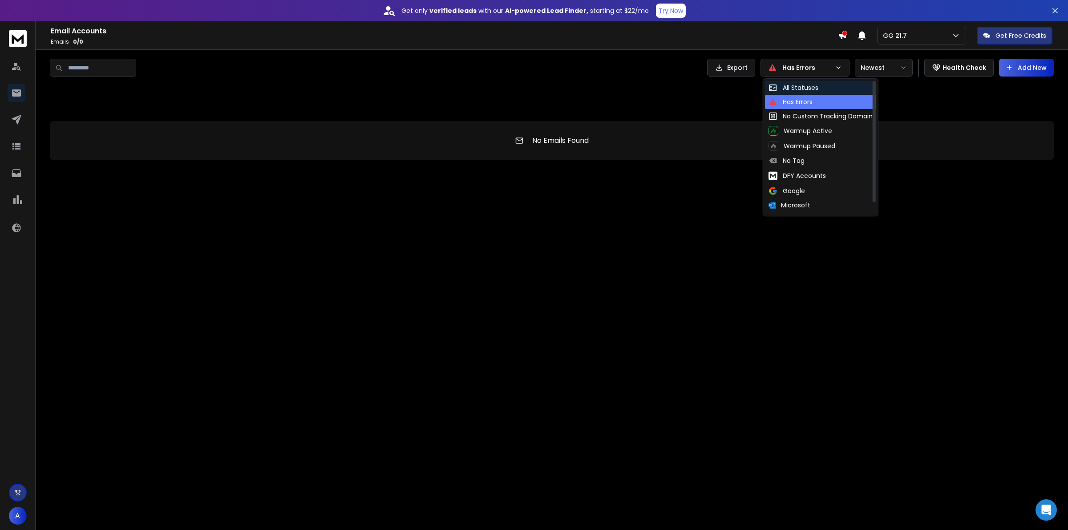 This screenshot has height=530, width=1068. I want to click on p: Has Errors, so click(807, 68).